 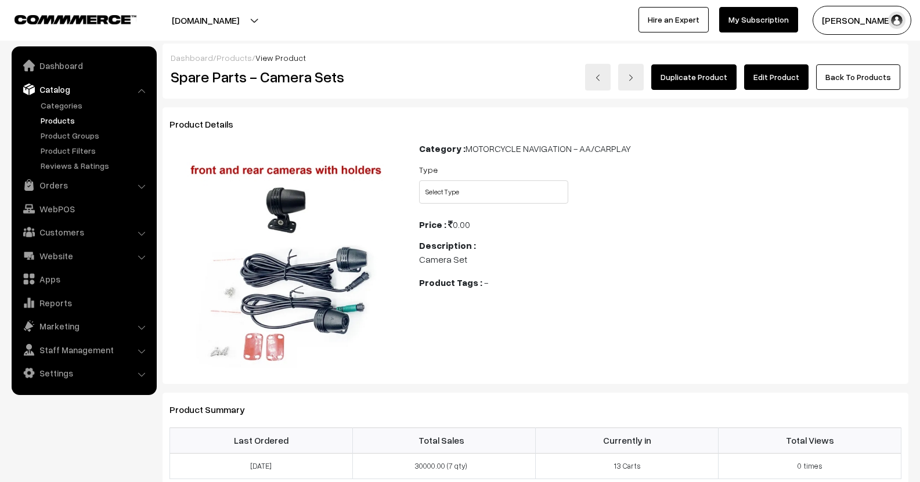 I want to click on td: 30000.00 (7 qty), so click(x=444, y=466).